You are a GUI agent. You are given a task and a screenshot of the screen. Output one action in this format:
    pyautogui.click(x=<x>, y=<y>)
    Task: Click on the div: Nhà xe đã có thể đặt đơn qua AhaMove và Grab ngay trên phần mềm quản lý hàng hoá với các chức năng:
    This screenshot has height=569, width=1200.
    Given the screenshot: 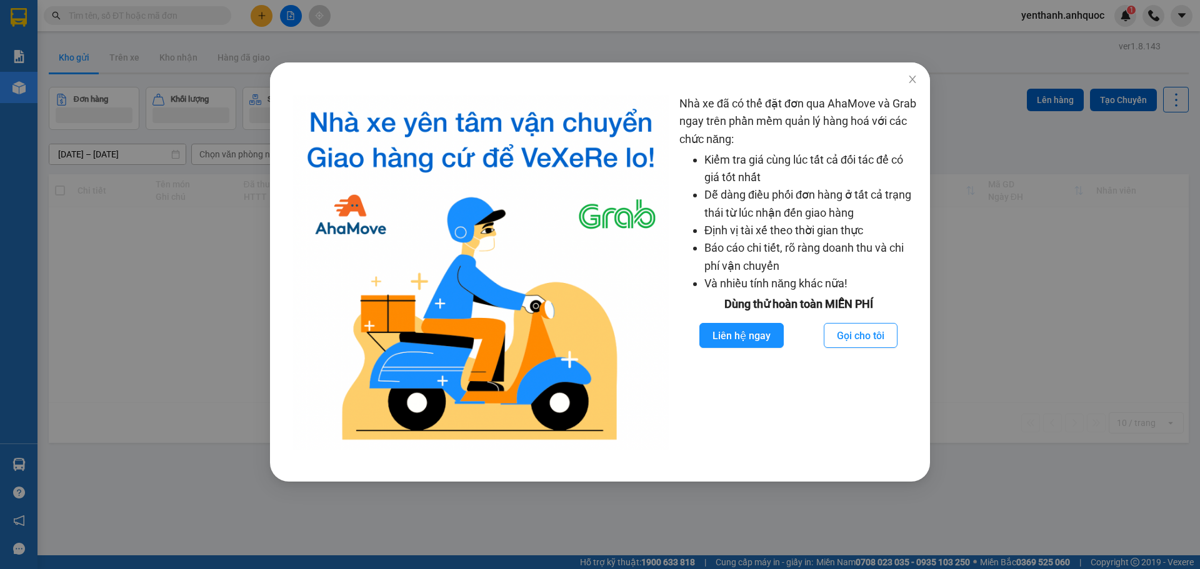 What is the action you would take?
    pyautogui.click(x=798, y=273)
    